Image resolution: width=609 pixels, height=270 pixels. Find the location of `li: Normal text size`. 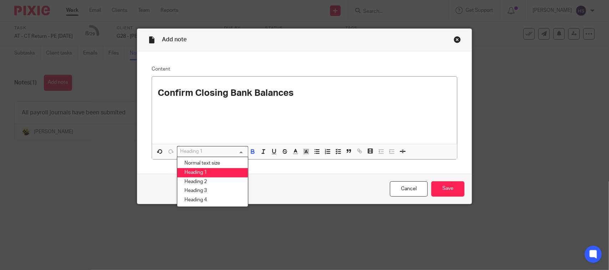

li: Normal text size is located at coordinates (213, 164).